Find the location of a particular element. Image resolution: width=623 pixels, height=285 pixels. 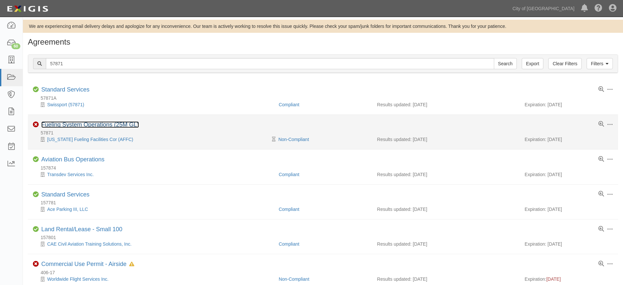

div: We are experiencing email delivery delays and apologize for any inconvenience. Our team is active... is located at coordinates (323, 26).